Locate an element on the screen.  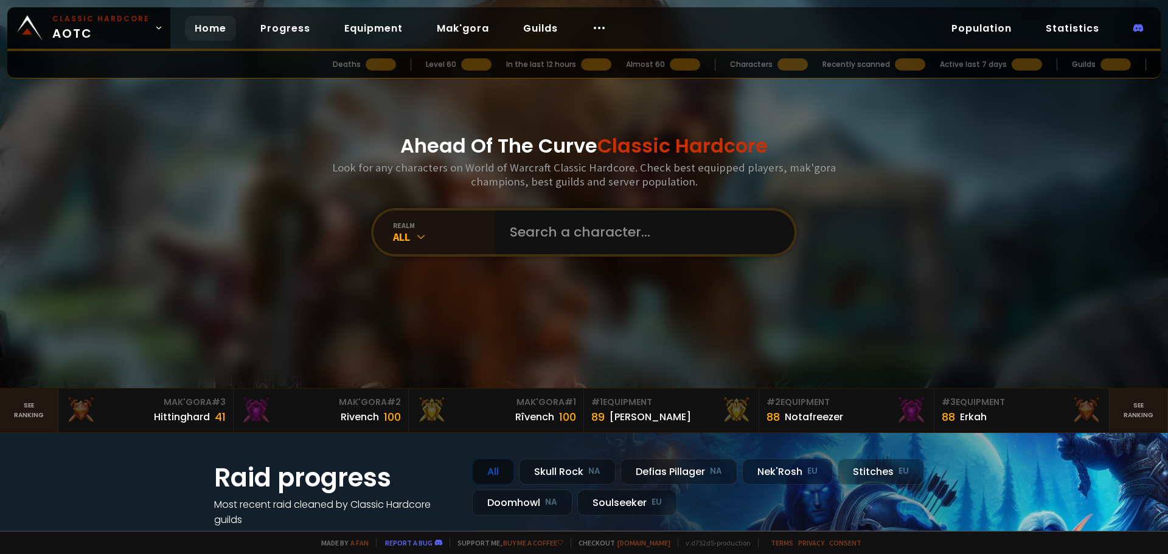
div: Active last 7 days is located at coordinates (973, 64).